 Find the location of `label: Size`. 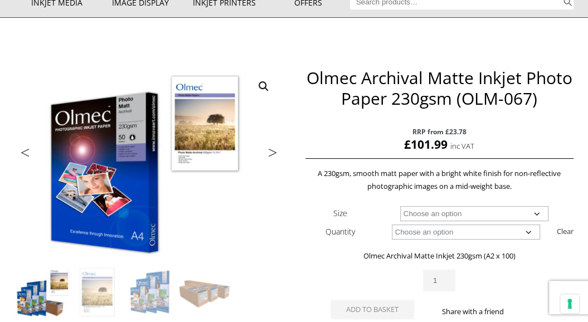

label: Size is located at coordinates (340, 213).